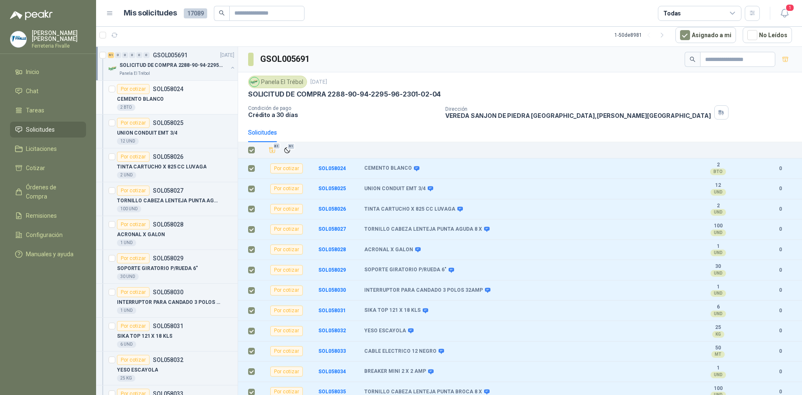 The width and height of the screenshot is (802, 395). Describe the element at coordinates (332, 229) in the screenshot. I see `a: SOL058027` at that location.